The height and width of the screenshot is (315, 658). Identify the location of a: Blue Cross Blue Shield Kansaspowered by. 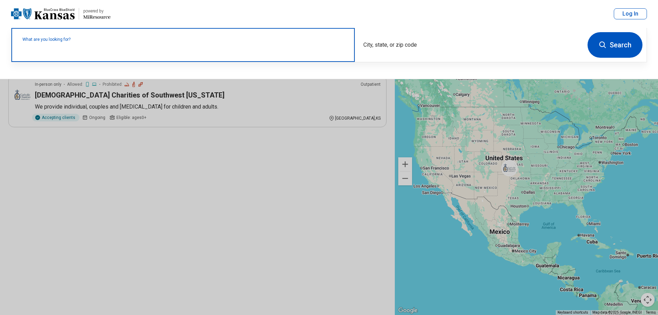
(61, 14).